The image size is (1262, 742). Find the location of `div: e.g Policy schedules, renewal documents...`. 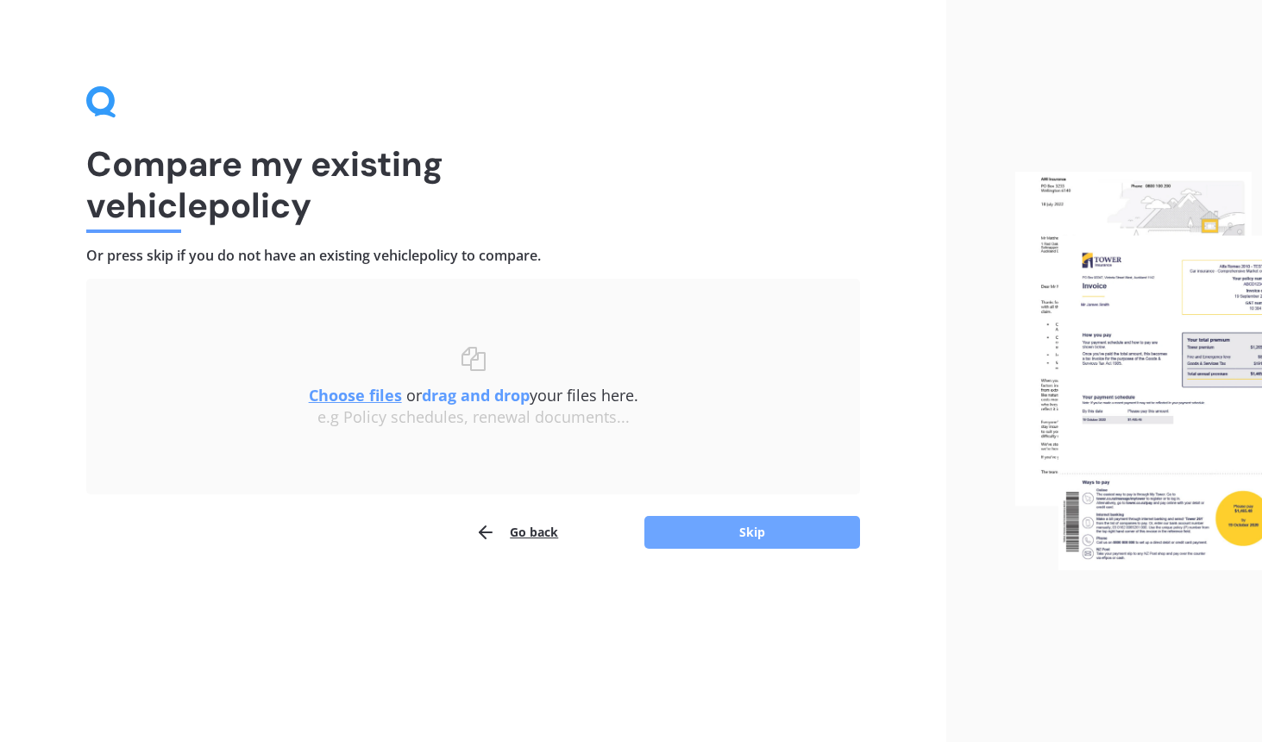

div: e.g Policy schedules, renewal documents... is located at coordinates (473, 417).